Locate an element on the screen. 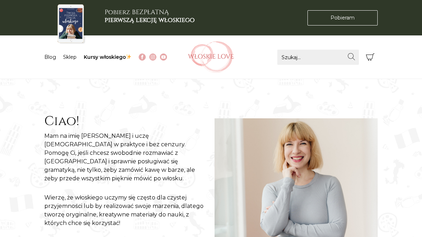 The image size is (422, 237). a: Blog is located at coordinates (50, 57).